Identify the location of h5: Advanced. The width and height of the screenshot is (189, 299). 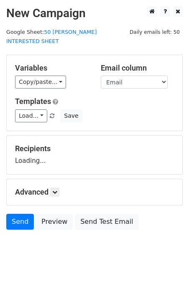
(95, 192).